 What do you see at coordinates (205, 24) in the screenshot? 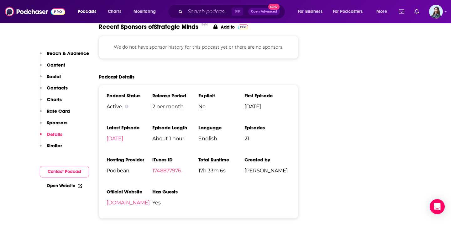
I see `div: Beta` at bounding box center [205, 24].